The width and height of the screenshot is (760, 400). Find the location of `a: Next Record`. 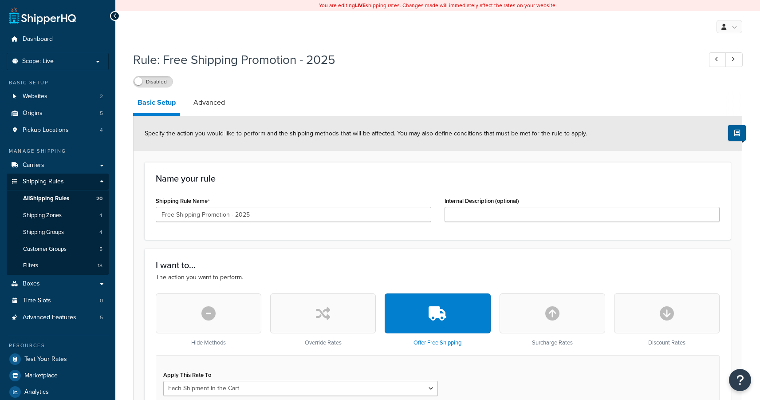

a: Next Record is located at coordinates (734, 59).